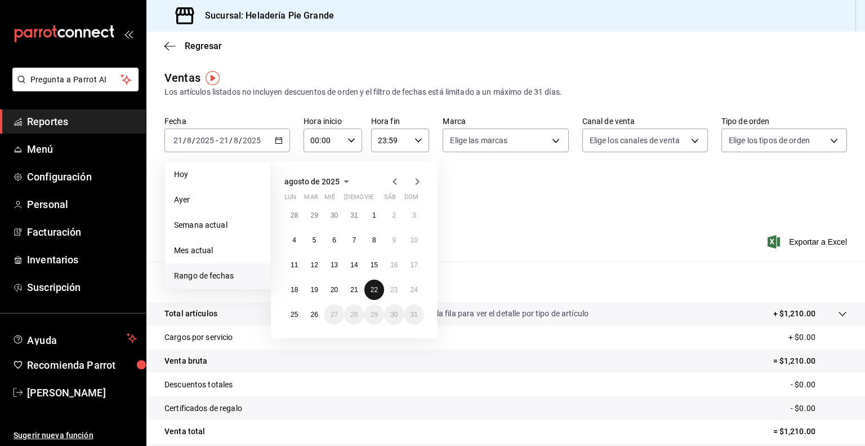 The width and height of the screenshot is (865, 446). I want to click on button: 28 de julio de 2025, so click(294, 215).